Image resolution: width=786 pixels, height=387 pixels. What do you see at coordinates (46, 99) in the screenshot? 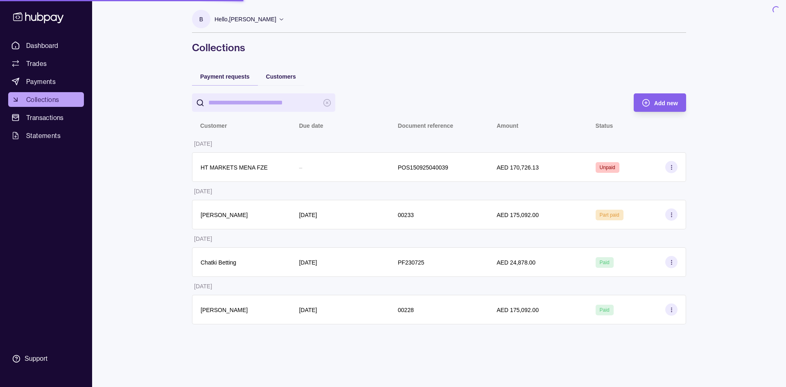
I see `a: Collections` at bounding box center [46, 99].